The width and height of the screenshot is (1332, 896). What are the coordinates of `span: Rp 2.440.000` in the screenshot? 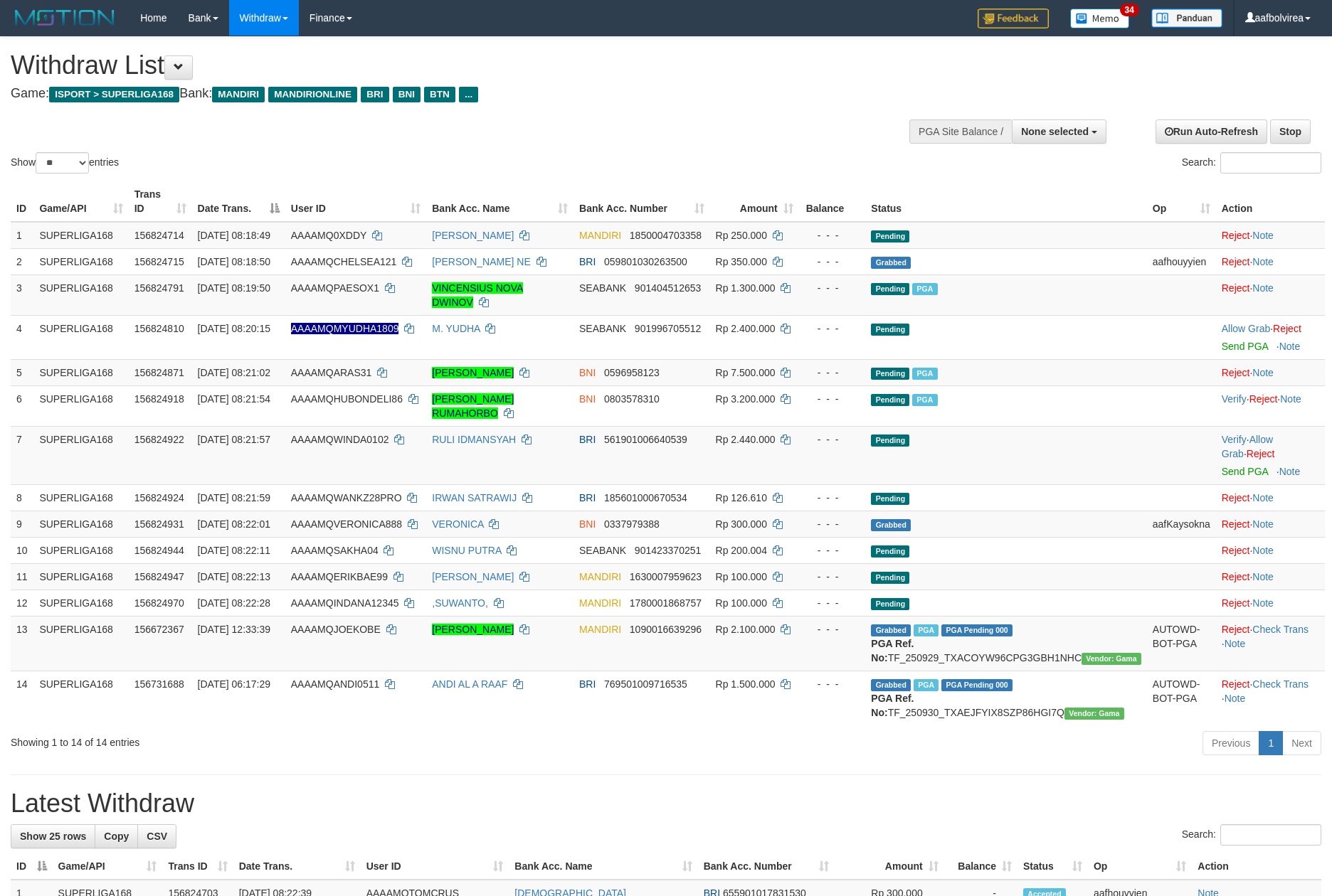 It's located at (745, 439).